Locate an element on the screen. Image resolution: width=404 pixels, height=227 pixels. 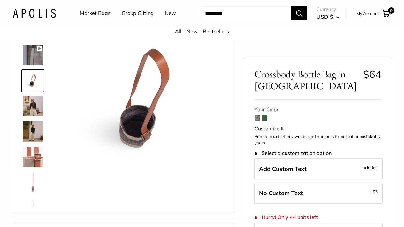
div: Your Color is located at coordinates (318, 110).